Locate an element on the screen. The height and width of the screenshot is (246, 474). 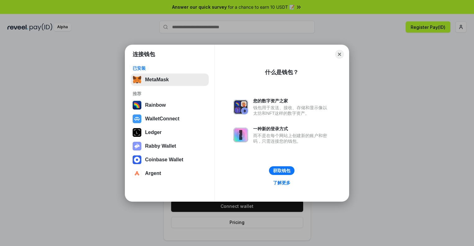
div: Coinbase Wallet is located at coordinates (164, 160).